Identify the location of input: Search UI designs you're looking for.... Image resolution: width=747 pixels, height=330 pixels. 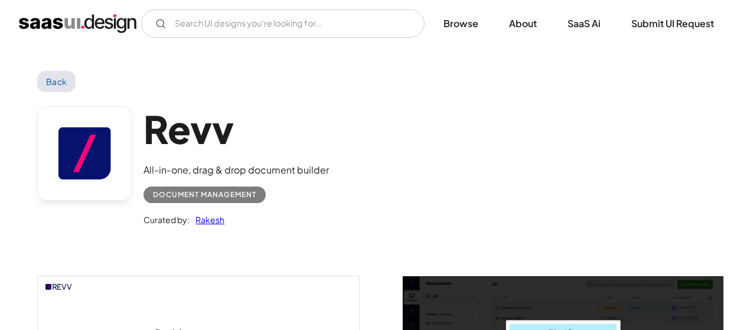
(283, 24).